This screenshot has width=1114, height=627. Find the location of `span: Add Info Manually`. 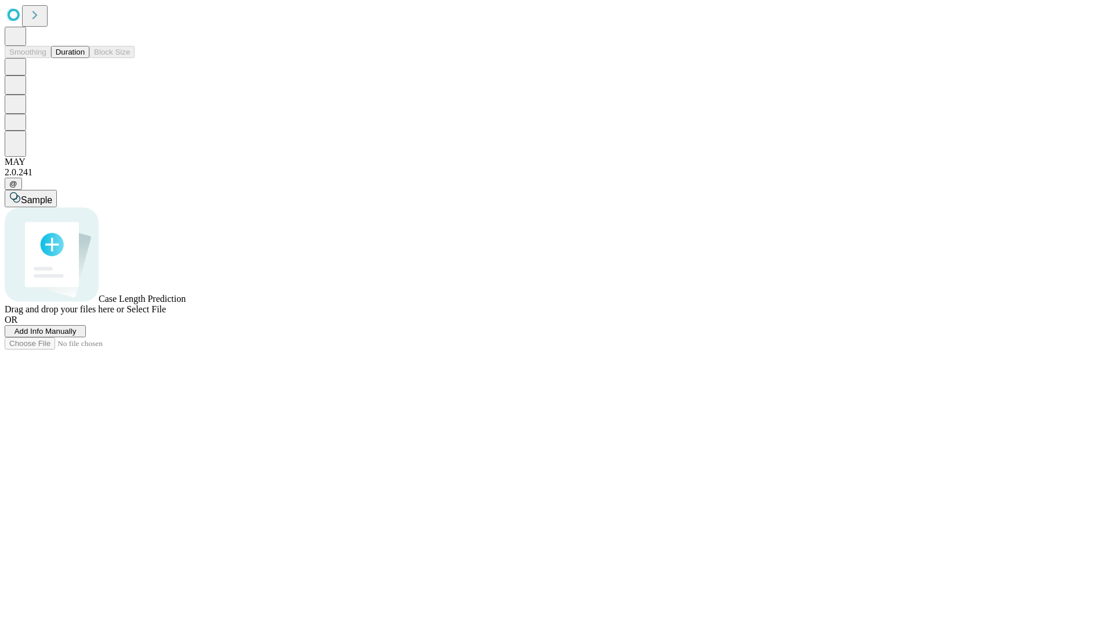

span: Add Info Manually is located at coordinates (45, 331).